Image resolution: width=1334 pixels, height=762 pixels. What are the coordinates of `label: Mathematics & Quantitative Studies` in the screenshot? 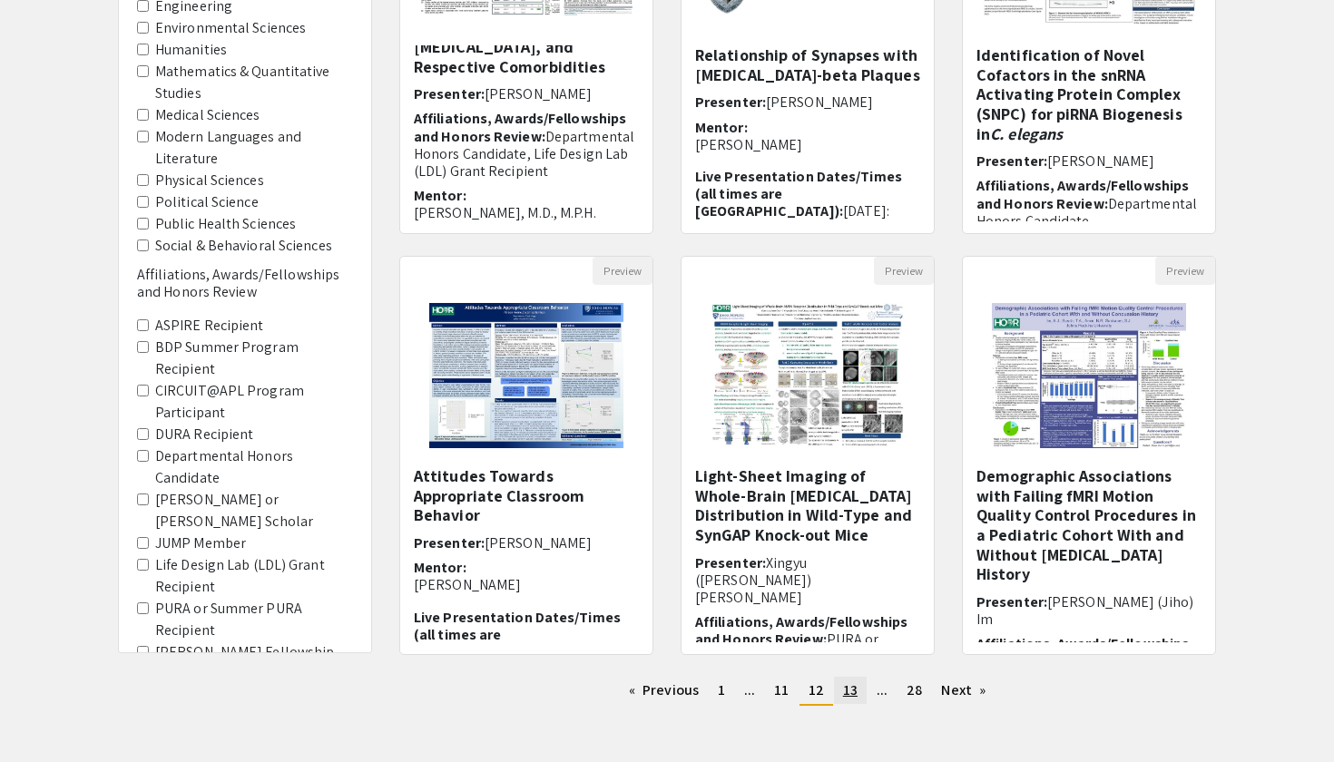 It's located at (254, 83).